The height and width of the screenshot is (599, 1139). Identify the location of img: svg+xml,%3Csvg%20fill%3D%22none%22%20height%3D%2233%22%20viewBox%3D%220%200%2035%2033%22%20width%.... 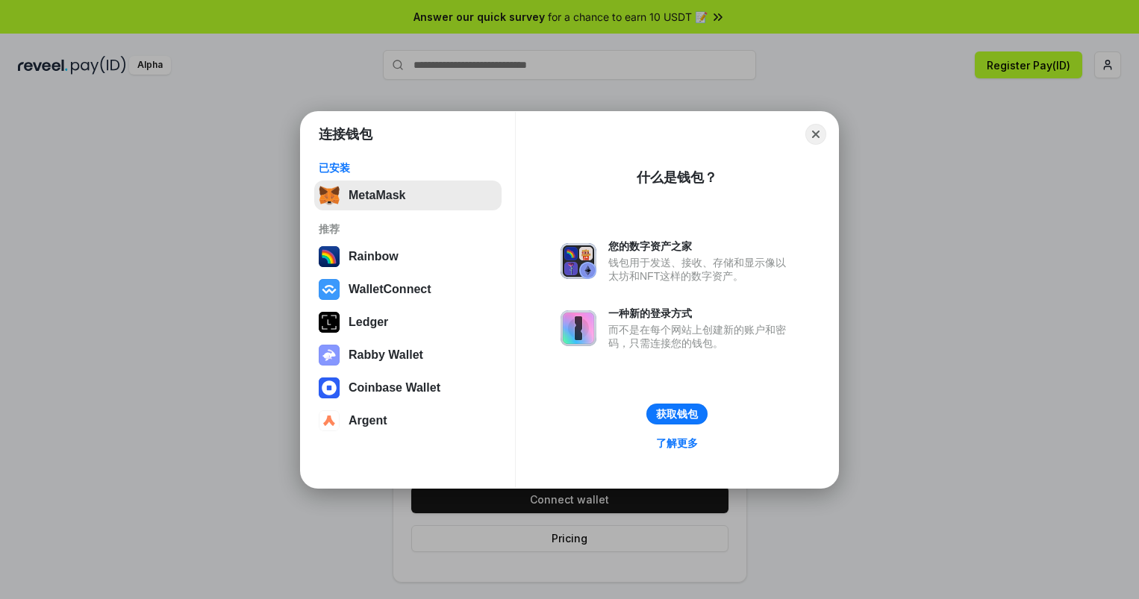
(329, 195).